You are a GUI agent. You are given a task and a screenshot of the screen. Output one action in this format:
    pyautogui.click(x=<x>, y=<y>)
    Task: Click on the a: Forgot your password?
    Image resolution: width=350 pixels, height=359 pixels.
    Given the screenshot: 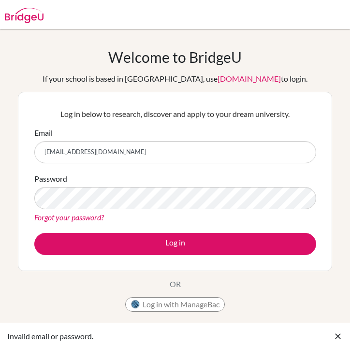 What is the action you would take?
    pyautogui.click(x=69, y=217)
    